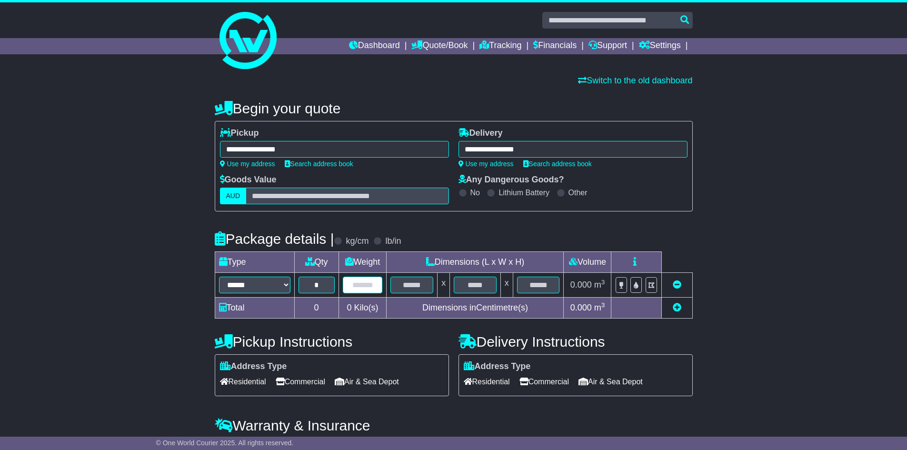 The height and width of the screenshot is (450, 907). Describe the element at coordinates (555, 46) in the screenshot. I see `a: Financials` at that location.